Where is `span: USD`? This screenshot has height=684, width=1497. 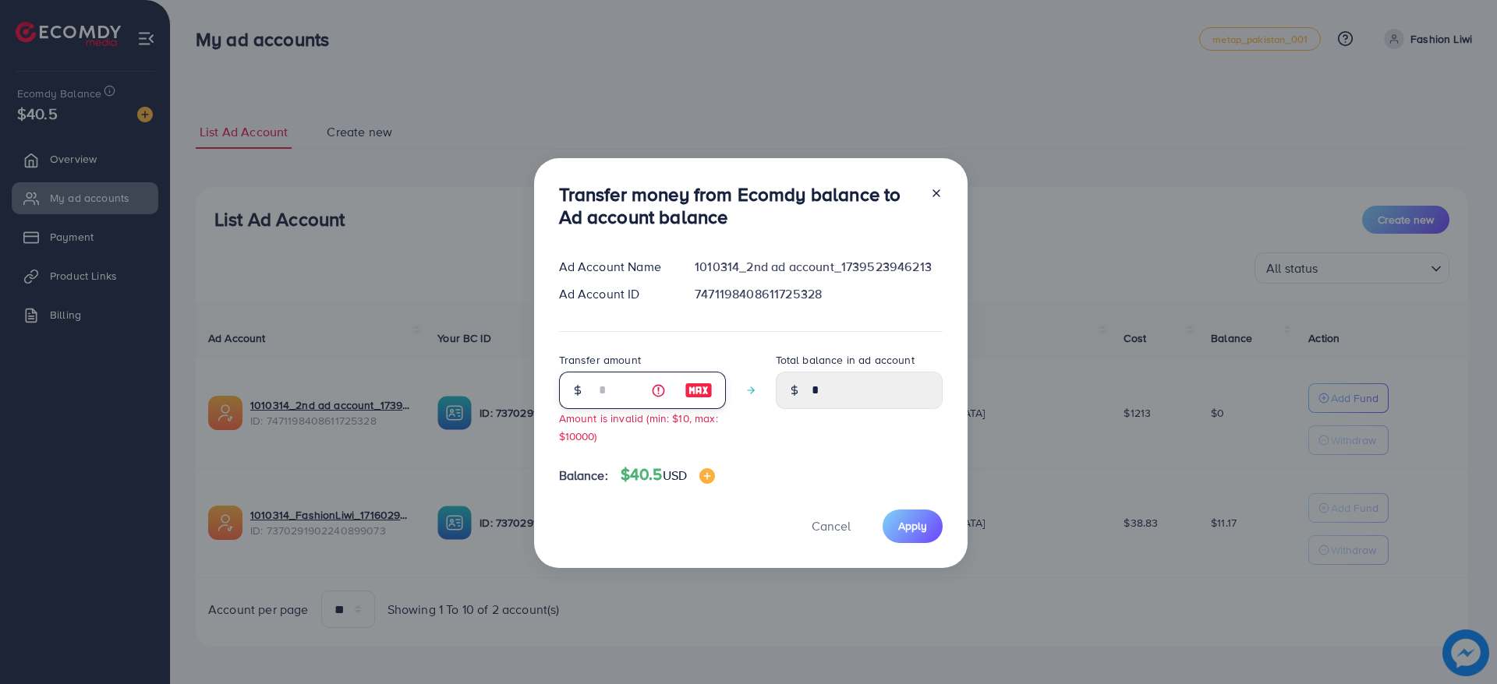 span: USD is located at coordinates (674, 475).